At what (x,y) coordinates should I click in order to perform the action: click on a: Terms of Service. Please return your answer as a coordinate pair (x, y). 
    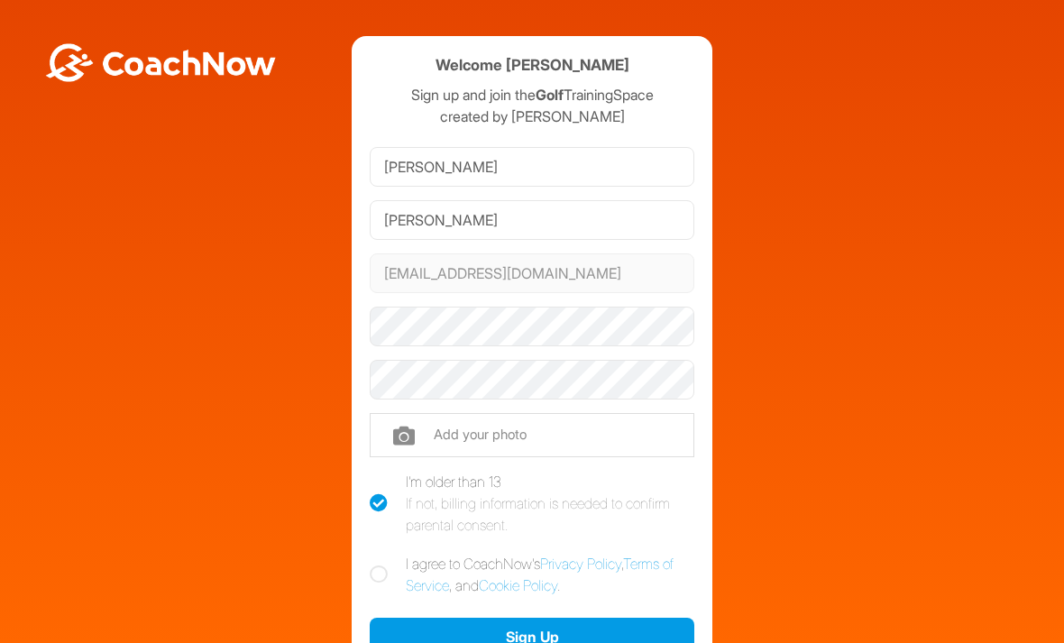
    Looking at the image, I should click on (539, 574).